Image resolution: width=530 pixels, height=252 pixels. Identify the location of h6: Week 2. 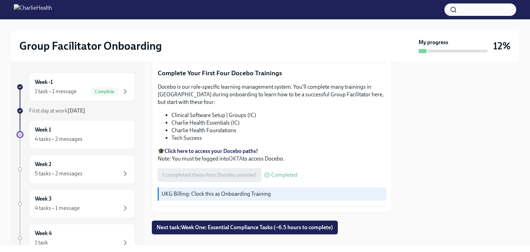
(43, 164).